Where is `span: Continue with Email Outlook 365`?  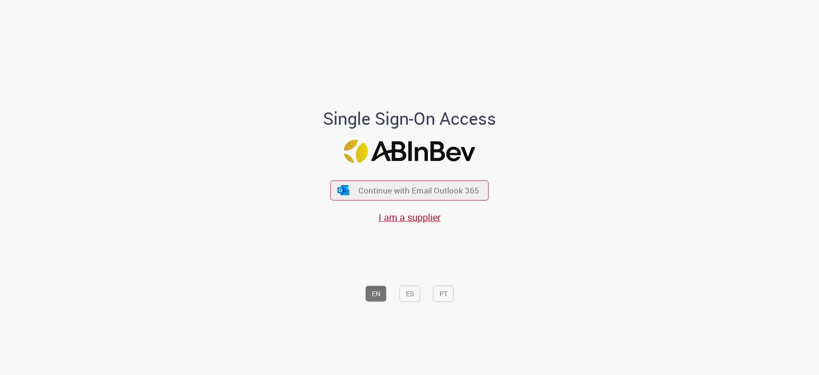
span: Continue with Email Outlook 365 is located at coordinates (419, 190).